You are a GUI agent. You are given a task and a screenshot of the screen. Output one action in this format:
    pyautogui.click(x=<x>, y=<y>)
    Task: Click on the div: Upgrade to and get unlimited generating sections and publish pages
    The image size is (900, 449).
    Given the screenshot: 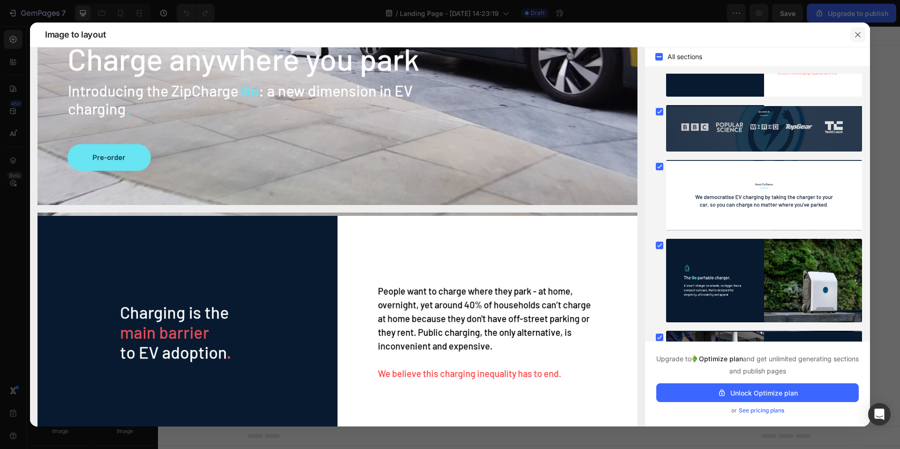 What is the action you would take?
    pyautogui.click(x=758, y=364)
    